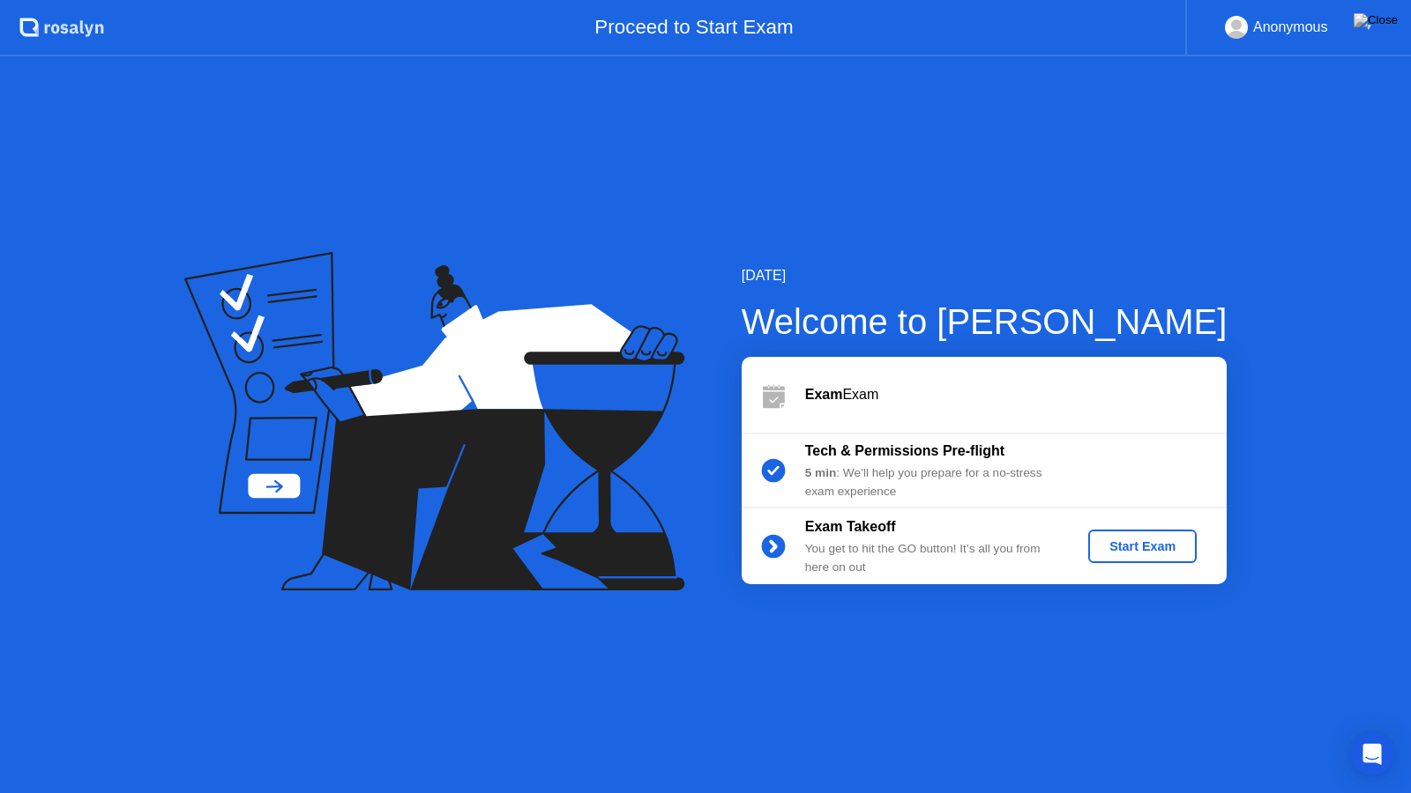  Describe the element at coordinates (1142, 547) in the screenshot. I see `div: Start Exam` at that location.